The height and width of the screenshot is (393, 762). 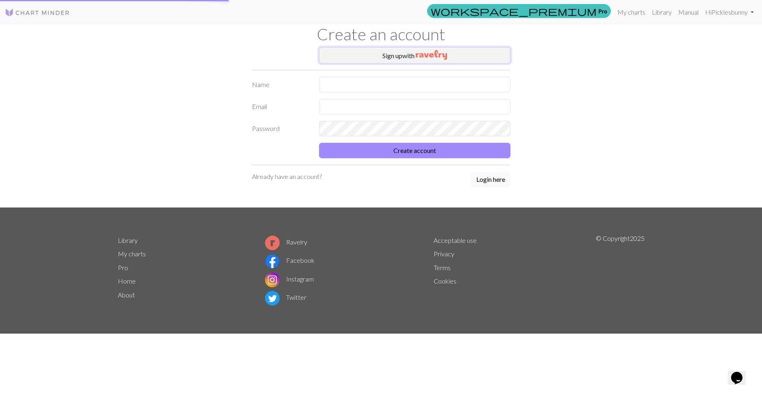 I want to click on img: Twitter logo, so click(x=272, y=298).